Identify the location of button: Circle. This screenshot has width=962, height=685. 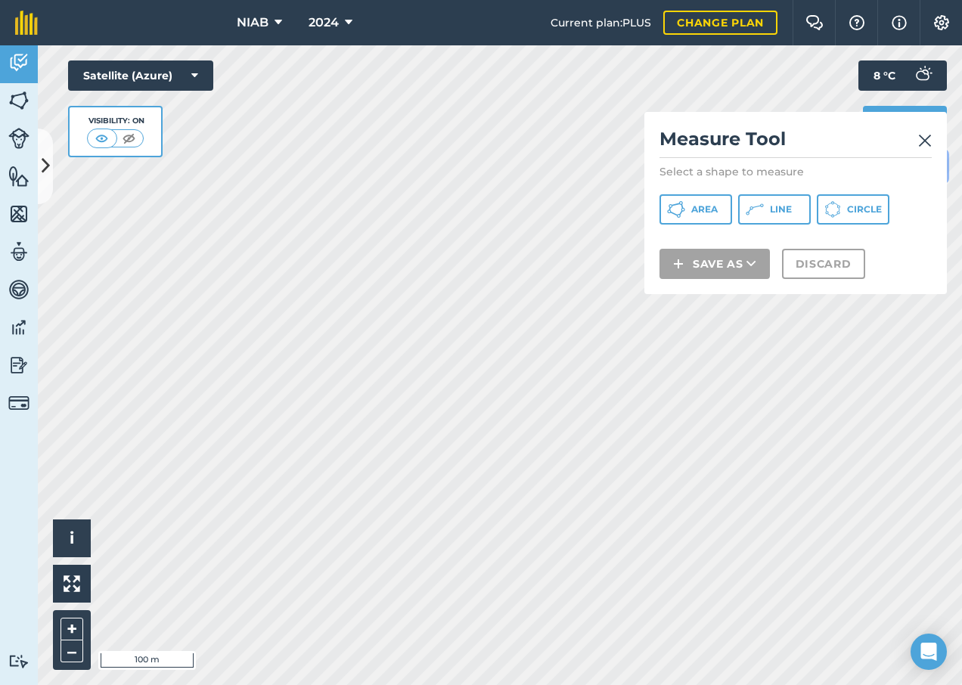
(853, 209).